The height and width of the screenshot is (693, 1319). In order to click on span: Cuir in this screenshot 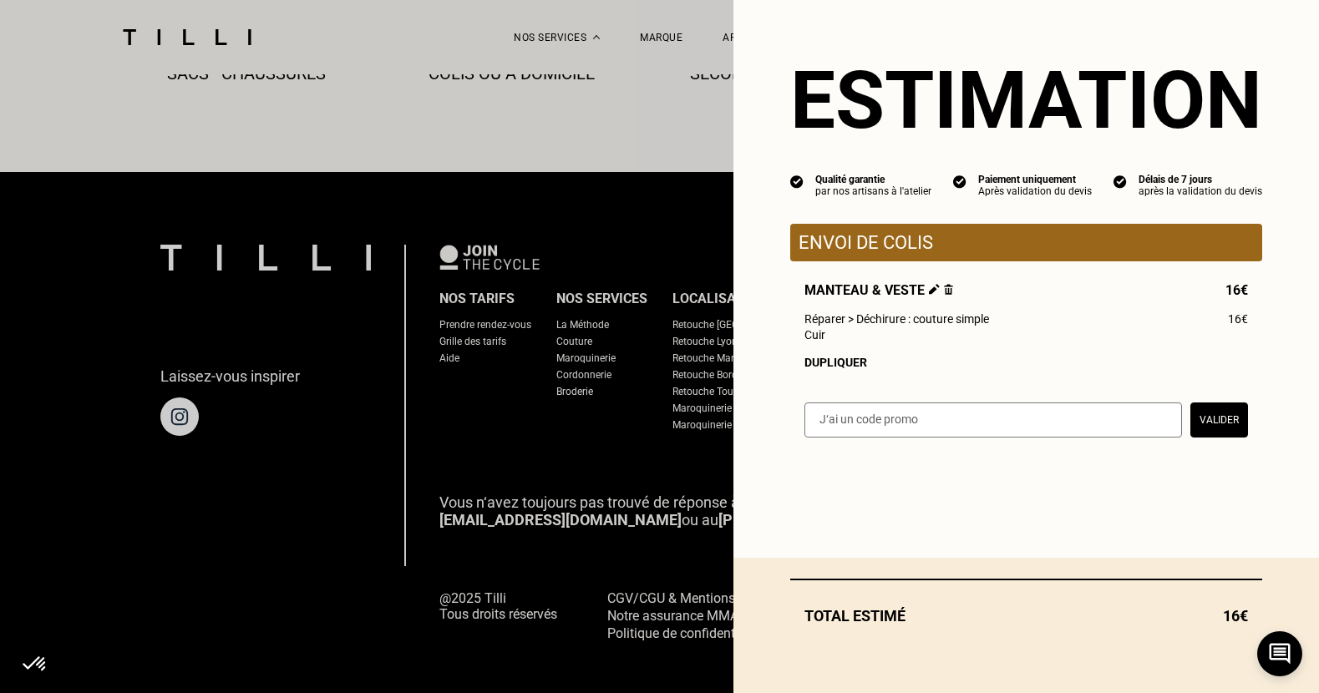, I will do `click(814, 335)`.